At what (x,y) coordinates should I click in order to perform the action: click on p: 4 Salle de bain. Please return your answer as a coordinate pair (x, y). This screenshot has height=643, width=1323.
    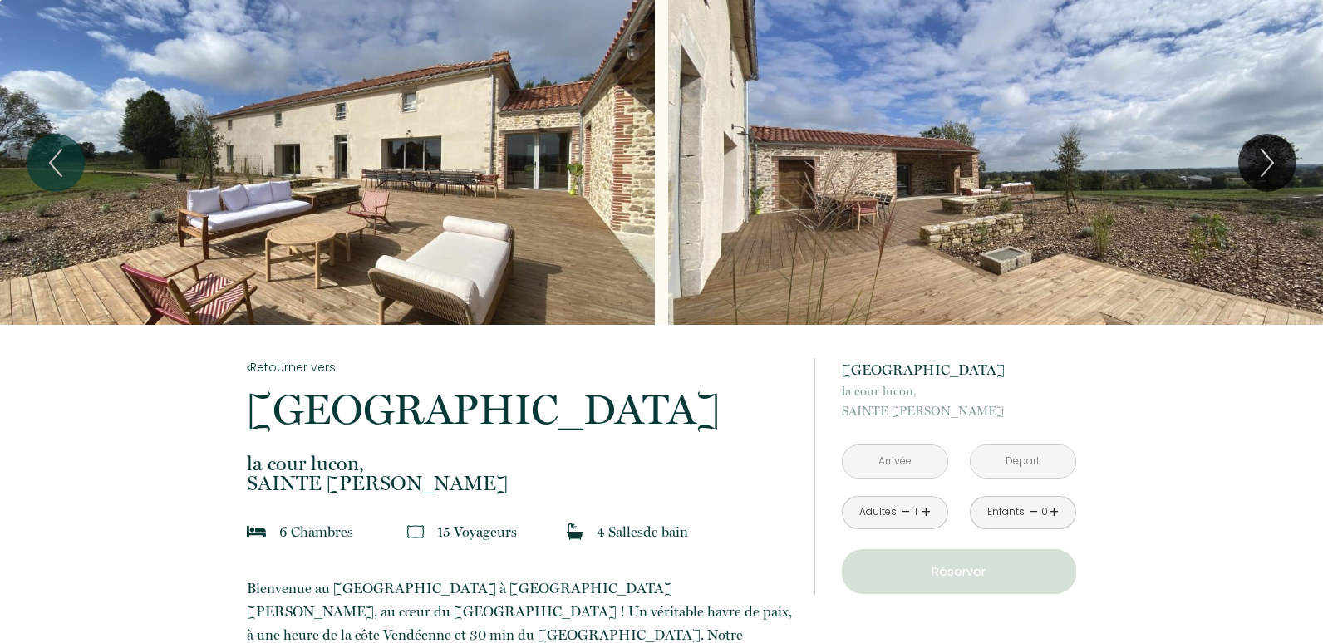
    Looking at the image, I should click on (643, 532).